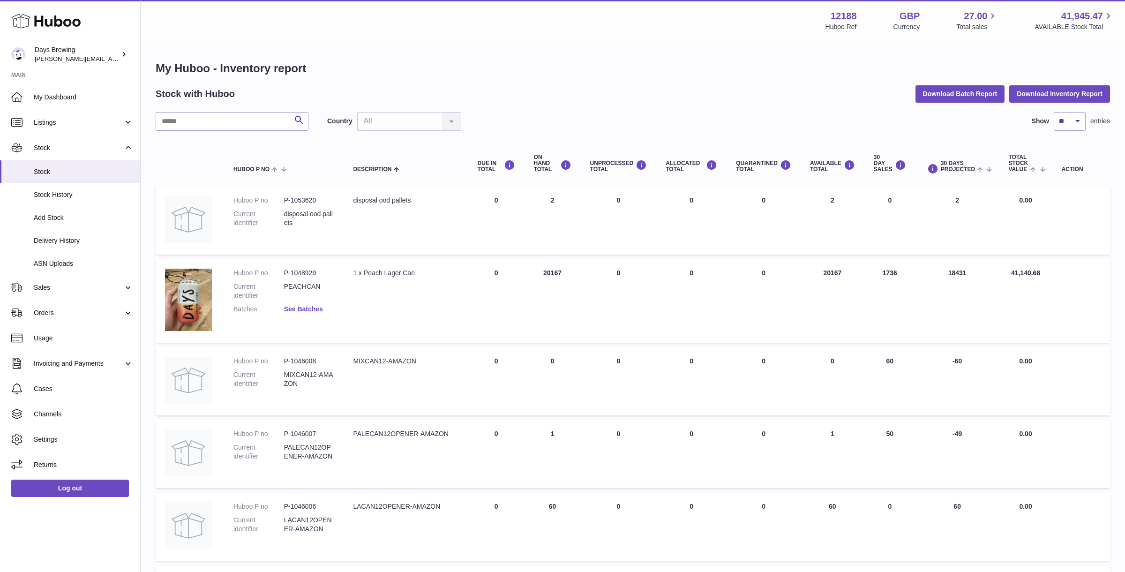 Image resolution: width=1125 pixels, height=572 pixels. What do you see at coordinates (977, 21) in the screenshot?
I see `a: 27.00 Total sales` at bounding box center [977, 21].